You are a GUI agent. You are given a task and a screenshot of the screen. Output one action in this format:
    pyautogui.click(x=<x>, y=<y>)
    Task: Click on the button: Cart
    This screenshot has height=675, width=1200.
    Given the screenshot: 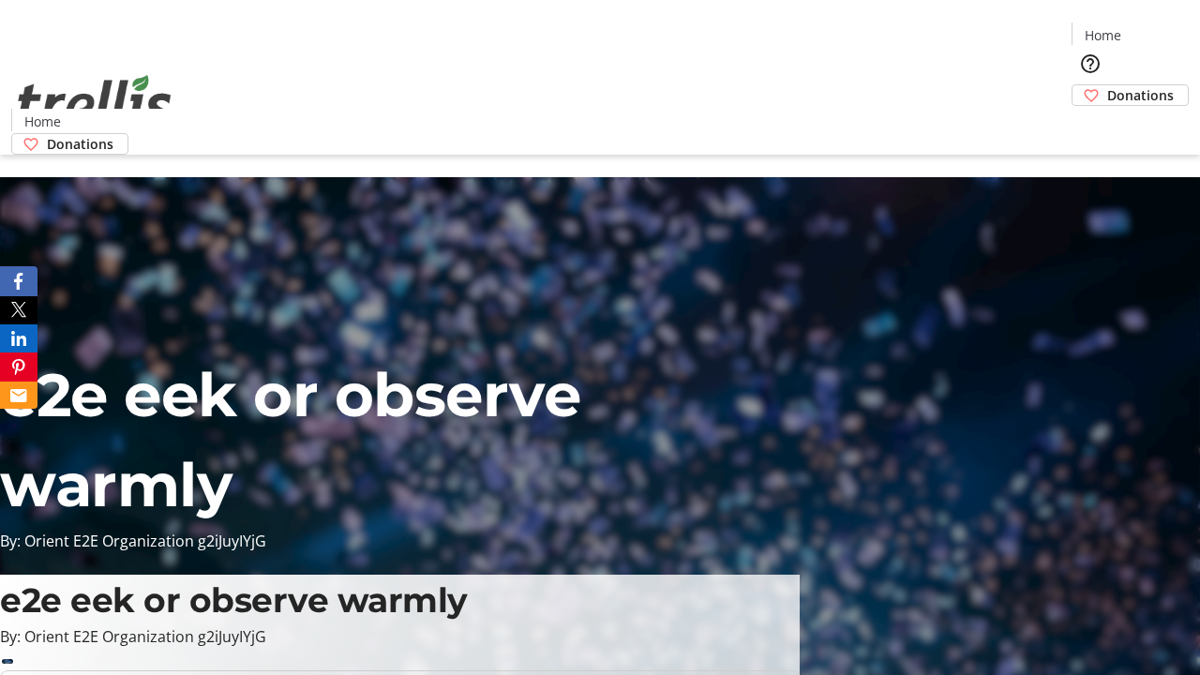 What is the action you would take?
    pyautogui.click(x=1090, y=125)
    